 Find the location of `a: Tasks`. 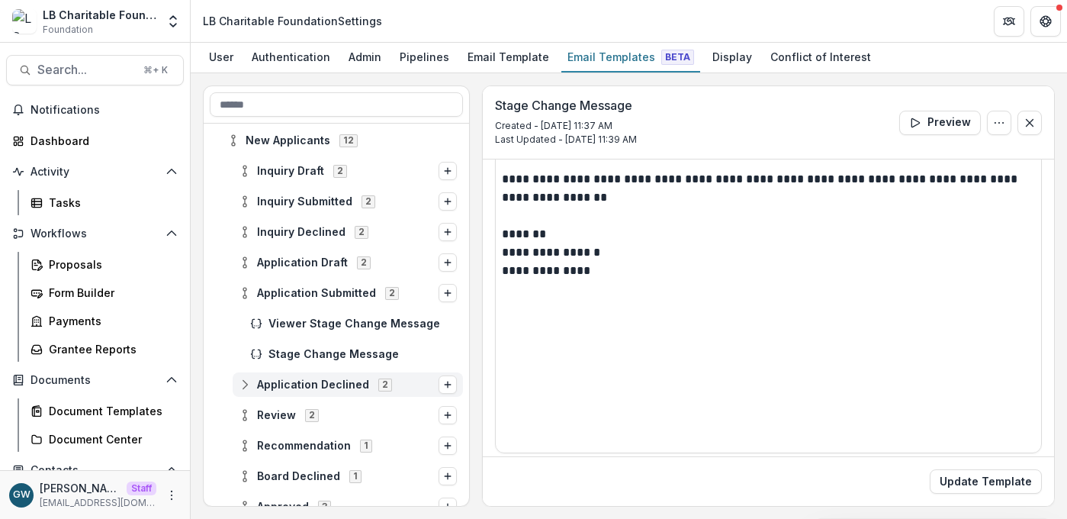

a: Tasks is located at coordinates (104, 202).